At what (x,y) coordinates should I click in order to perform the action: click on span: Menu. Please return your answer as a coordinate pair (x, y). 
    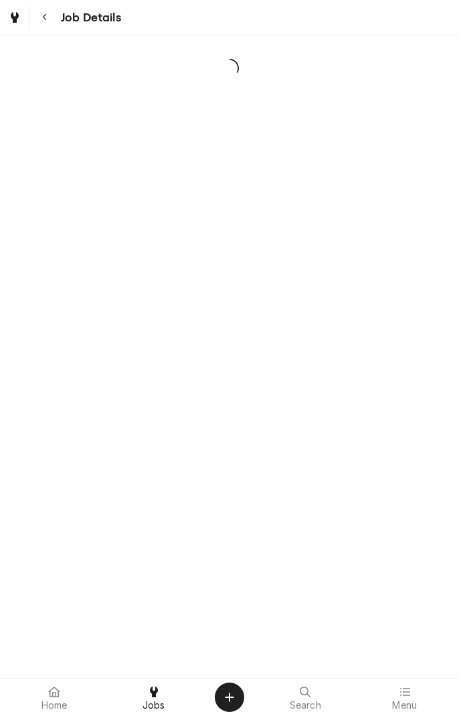
    Looking at the image, I should click on (404, 705).